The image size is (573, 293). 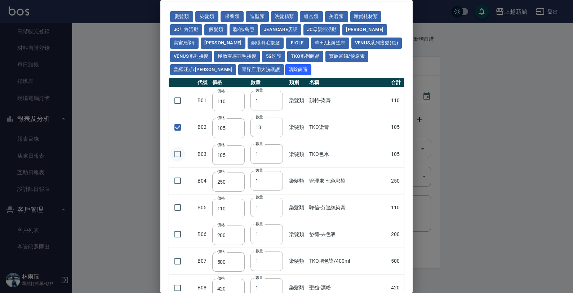 I want to click on button: FIOLE, so click(x=297, y=43).